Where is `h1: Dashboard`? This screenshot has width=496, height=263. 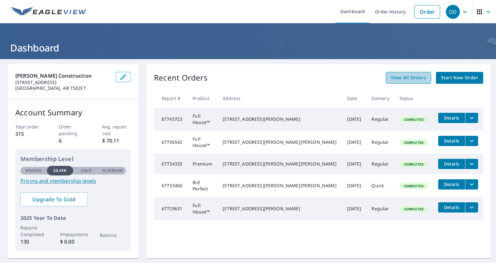 h1: Dashboard is located at coordinates (248, 48).